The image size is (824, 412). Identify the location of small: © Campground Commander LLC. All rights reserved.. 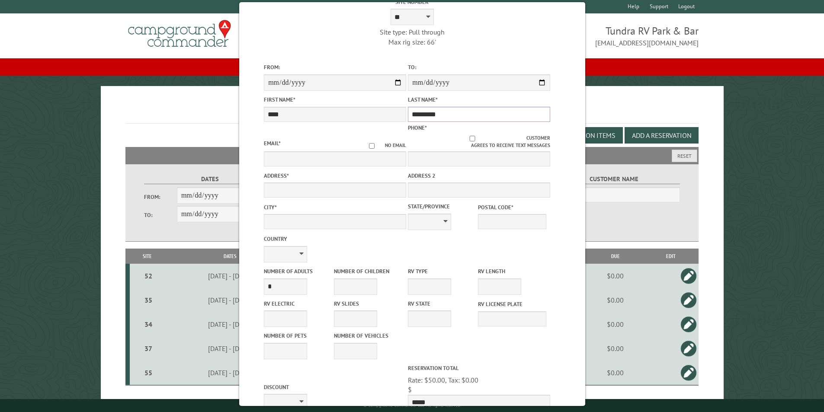
(412, 405).